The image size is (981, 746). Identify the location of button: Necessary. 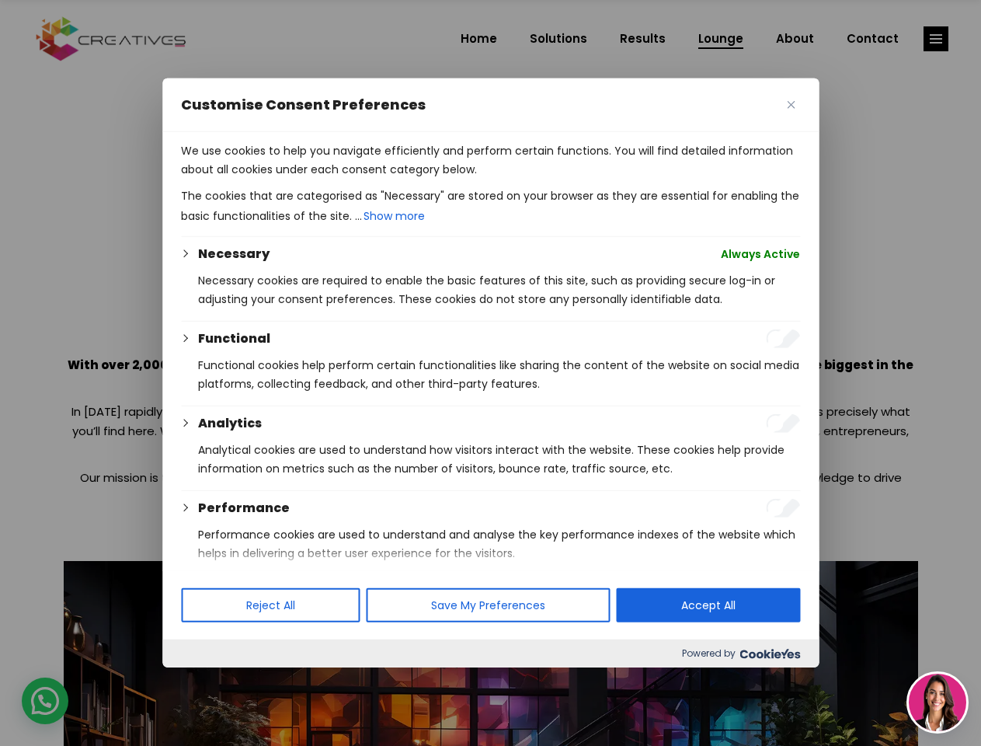
(234, 254).